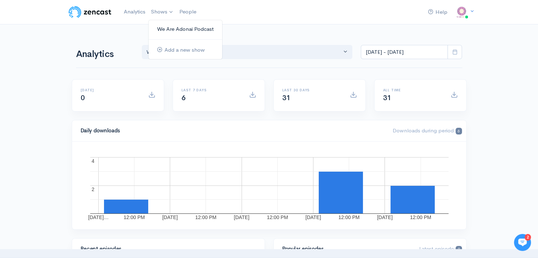 The width and height of the screenshot is (538, 258). I want to click on a: Help, so click(437, 12).